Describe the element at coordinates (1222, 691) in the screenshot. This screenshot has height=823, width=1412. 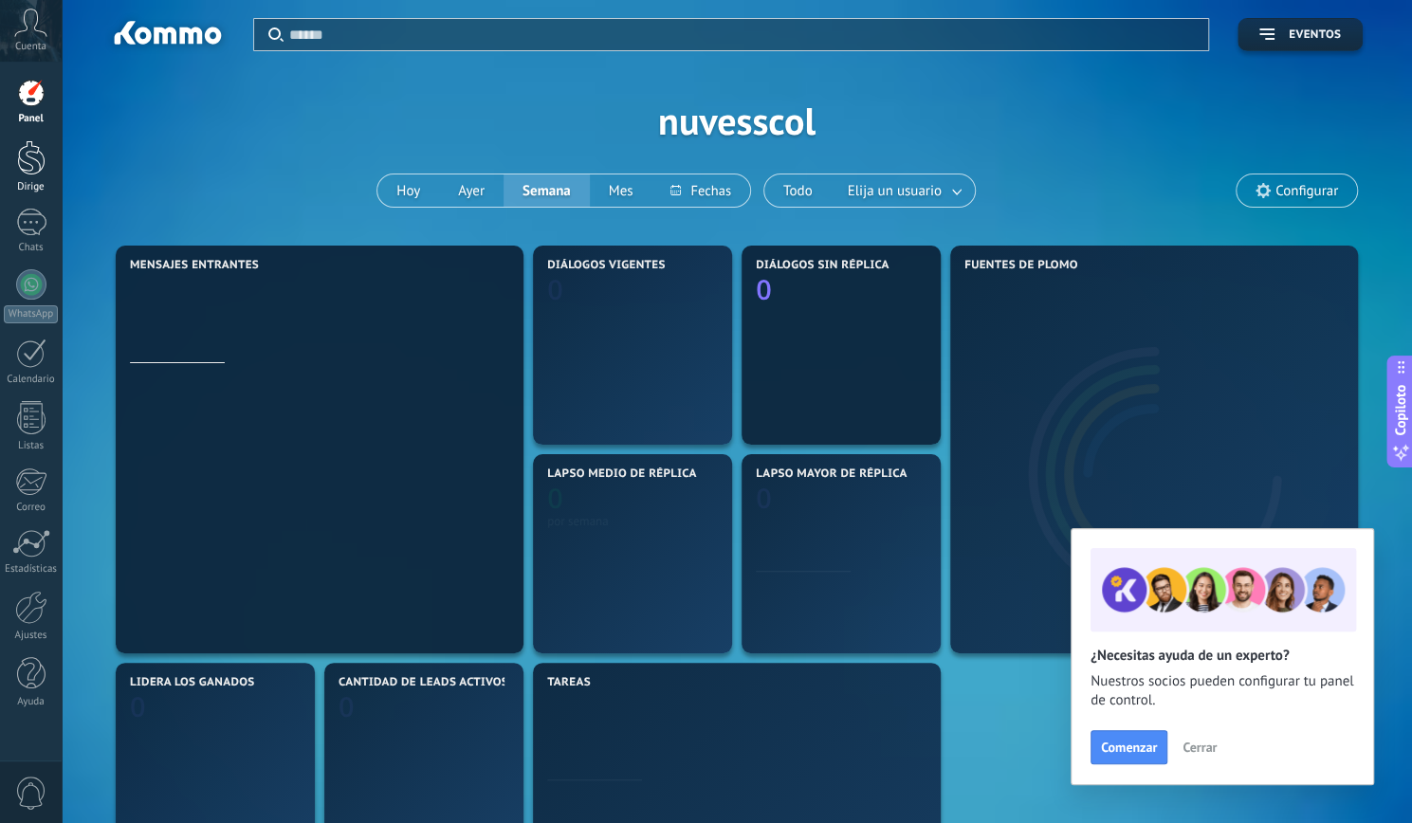
I see `span: Nuestros socios pueden configurar tu panel de control.` at that location.